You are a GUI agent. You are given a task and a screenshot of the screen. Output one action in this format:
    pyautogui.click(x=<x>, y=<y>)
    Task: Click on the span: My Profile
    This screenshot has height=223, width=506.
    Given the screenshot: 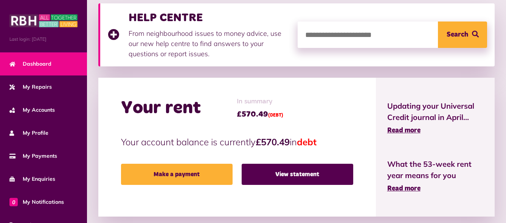 What is the action you would take?
    pyautogui.click(x=29, y=133)
    